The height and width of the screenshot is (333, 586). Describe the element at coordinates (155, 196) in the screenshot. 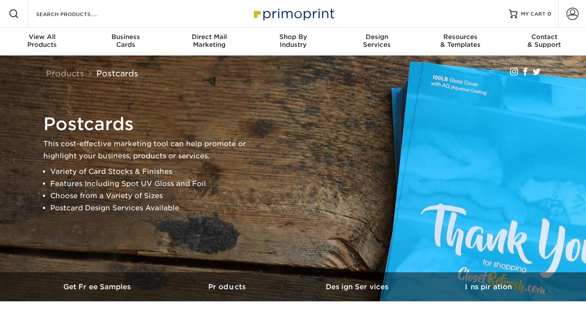

I see `li: Choose from a Variety of Sizes` at that location.